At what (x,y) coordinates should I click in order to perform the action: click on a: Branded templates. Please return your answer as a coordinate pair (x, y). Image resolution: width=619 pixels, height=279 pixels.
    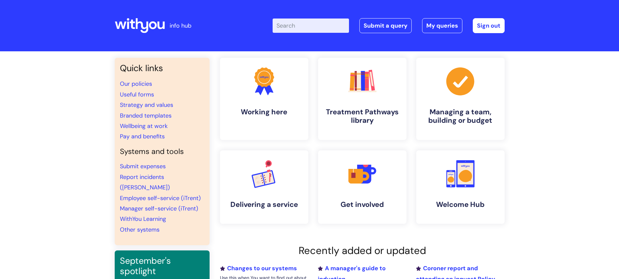
    Looking at the image, I should click on (146, 116).